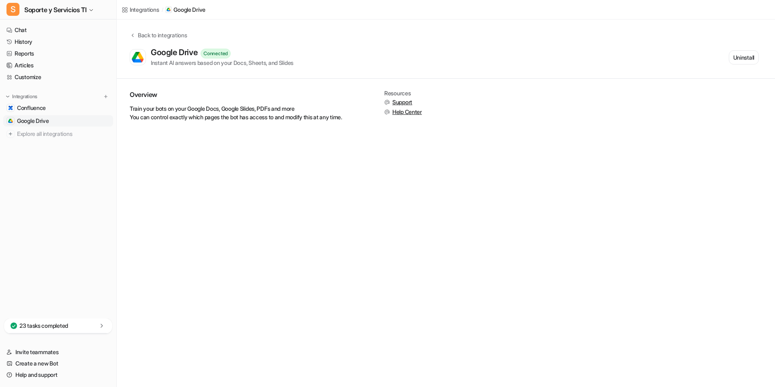  I want to click on a: Help and support, so click(58, 375).